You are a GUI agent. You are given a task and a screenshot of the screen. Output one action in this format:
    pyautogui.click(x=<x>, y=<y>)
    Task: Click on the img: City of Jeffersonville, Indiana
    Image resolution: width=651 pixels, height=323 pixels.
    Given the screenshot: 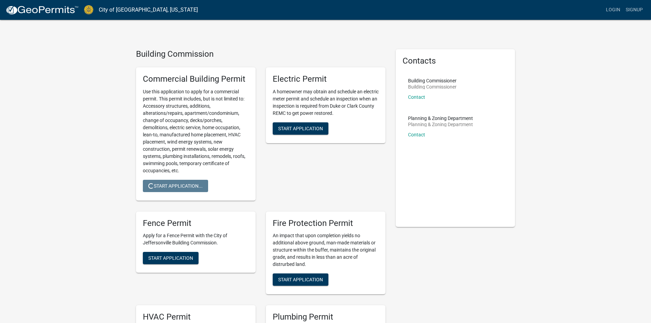 What is the action you would take?
    pyautogui.click(x=88, y=10)
    